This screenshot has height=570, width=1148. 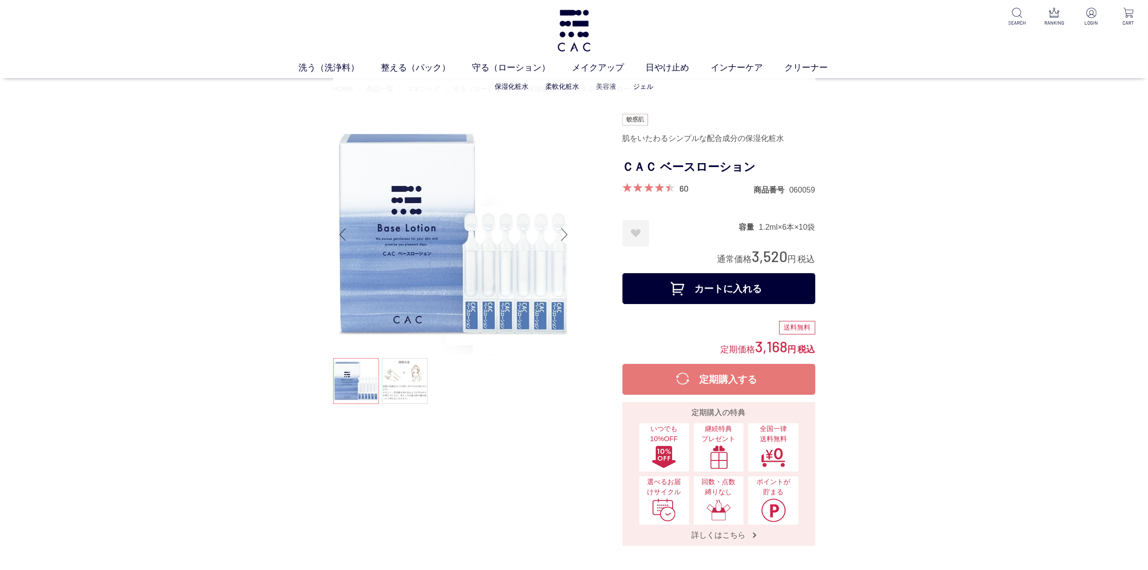 I want to click on a: CART, so click(x=1129, y=17).